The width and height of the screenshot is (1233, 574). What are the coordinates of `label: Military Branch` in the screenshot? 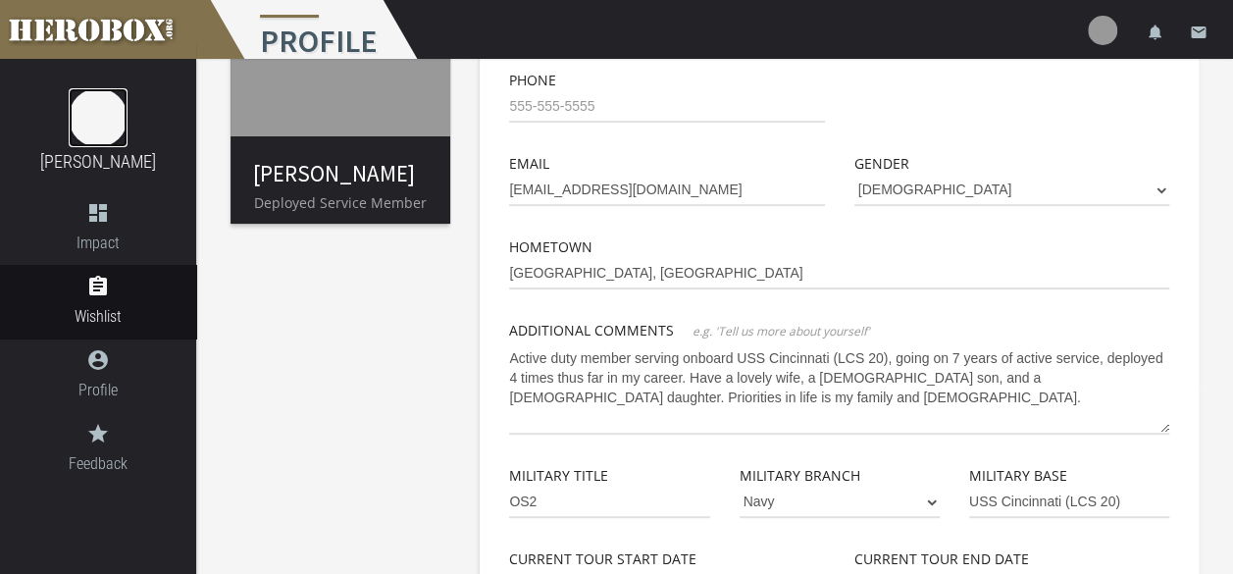 It's located at (800, 475).